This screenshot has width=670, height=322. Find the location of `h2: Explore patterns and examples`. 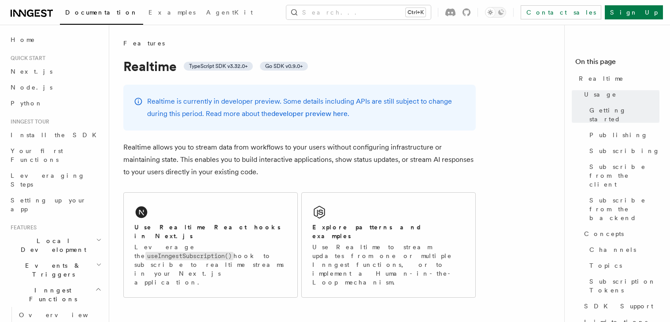

h2: Explore patterns and examples is located at coordinates (388, 231).